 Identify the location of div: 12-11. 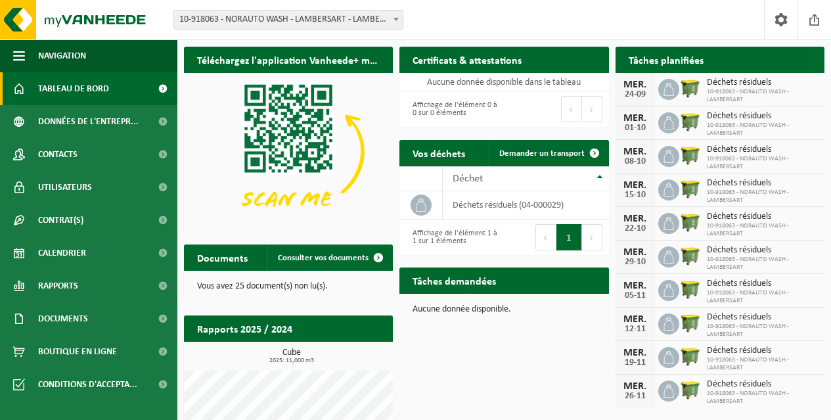
(635, 329).